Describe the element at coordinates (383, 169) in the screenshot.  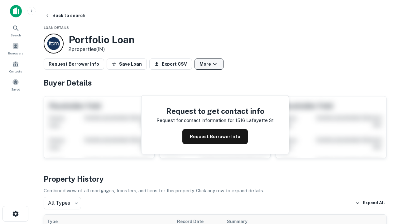
I see `div: Chat Widget` at that location.